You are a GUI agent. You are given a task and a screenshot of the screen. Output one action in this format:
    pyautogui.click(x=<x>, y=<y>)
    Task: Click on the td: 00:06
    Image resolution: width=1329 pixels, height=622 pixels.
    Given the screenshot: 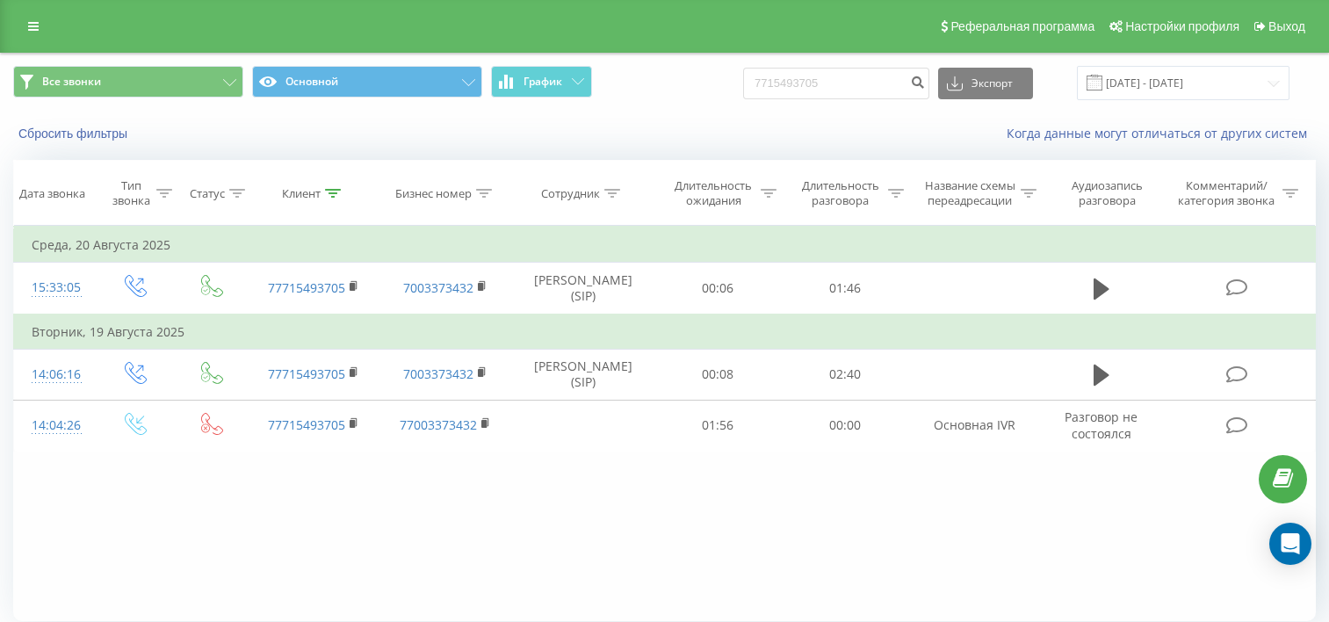 What is the action you would take?
    pyautogui.click(x=718, y=288)
    